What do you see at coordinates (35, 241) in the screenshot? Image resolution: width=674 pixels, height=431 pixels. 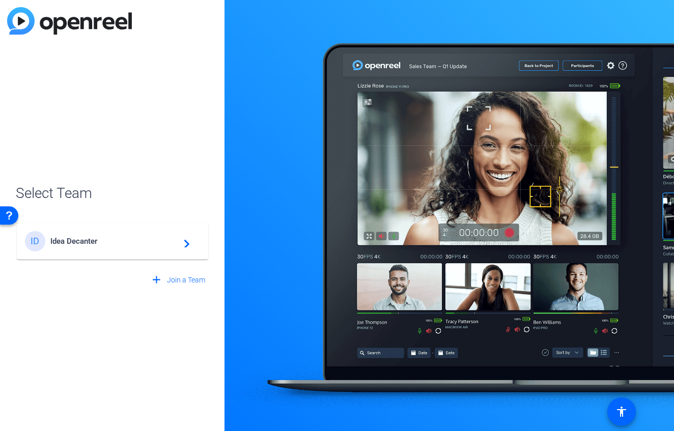 I see `div: ID` at bounding box center [35, 241].